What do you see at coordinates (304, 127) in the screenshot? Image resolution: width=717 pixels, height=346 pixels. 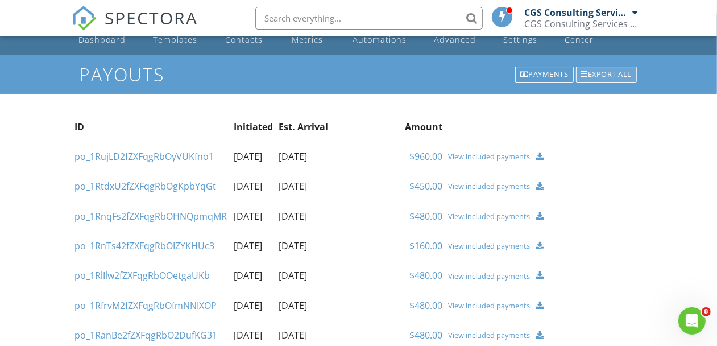 I see `th: Est. Arrival` at bounding box center [304, 127].